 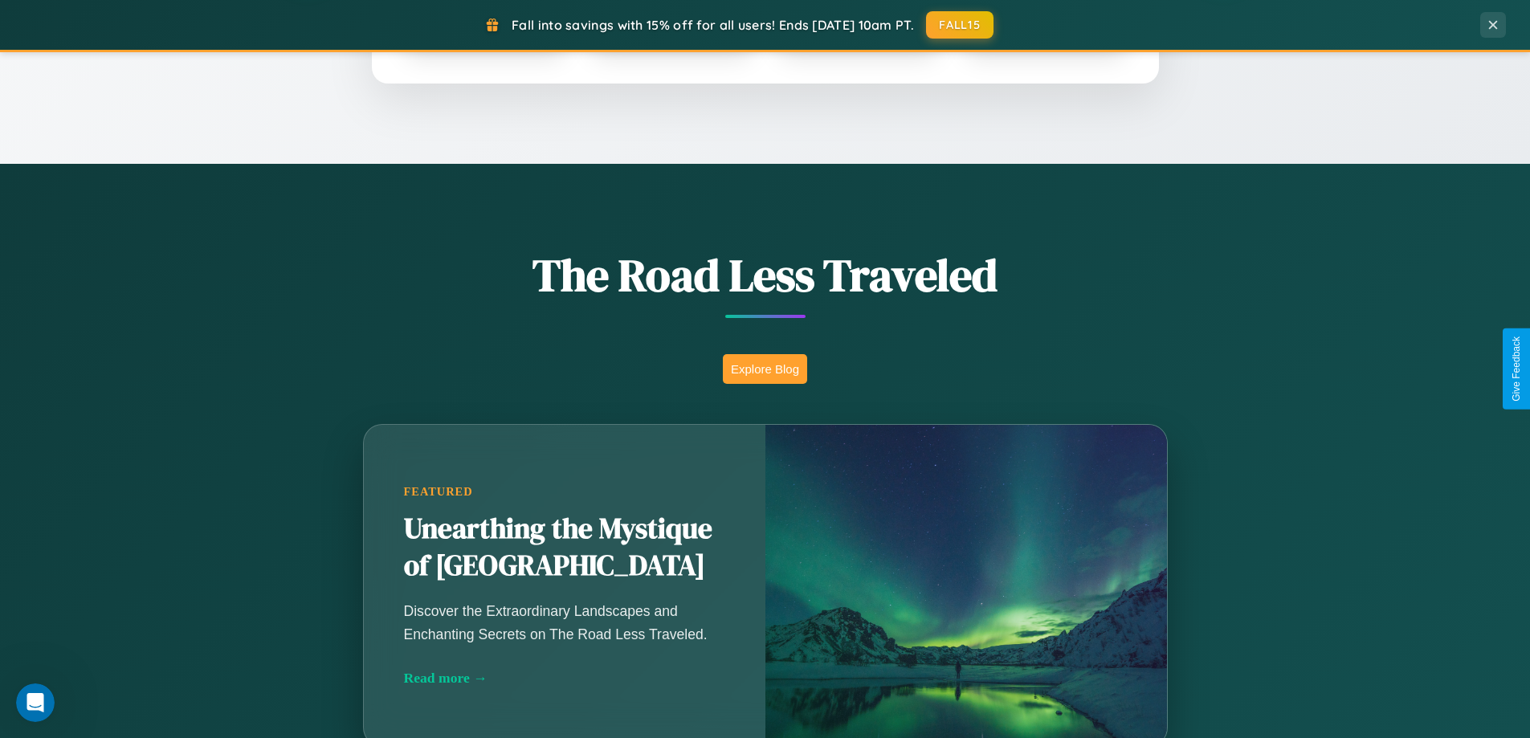 What do you see at coordinates (565, 622) in the screenshot?
I see `p: Discover the Extraordinary Landscapes and Enchanting Secrets on The Road Less Traveled.` at bounding box center [565, 622].